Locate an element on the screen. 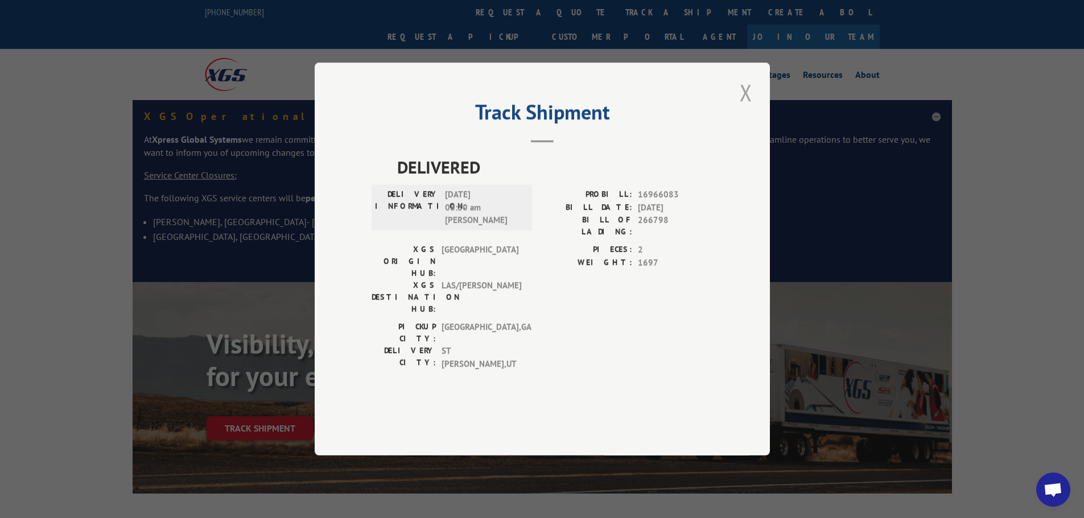 The width and height of the screenshot is (1084, 518). h2: Track Shipment is located at coordinates (542, 115).